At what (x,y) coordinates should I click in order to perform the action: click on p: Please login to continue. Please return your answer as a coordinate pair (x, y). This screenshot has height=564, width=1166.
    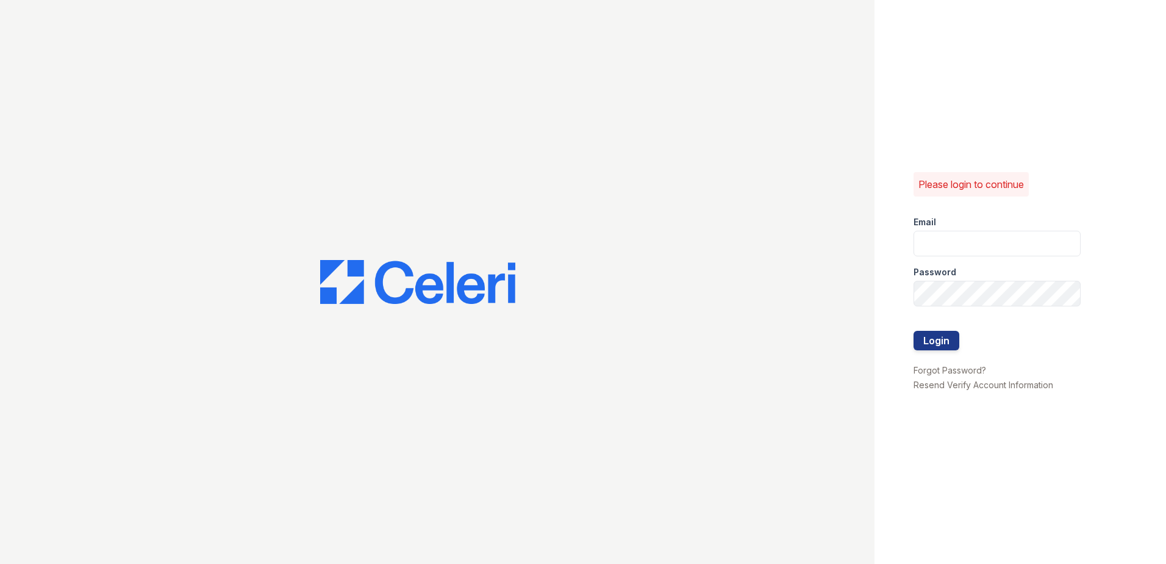
    Looking at the image, I should click on (971, 184).